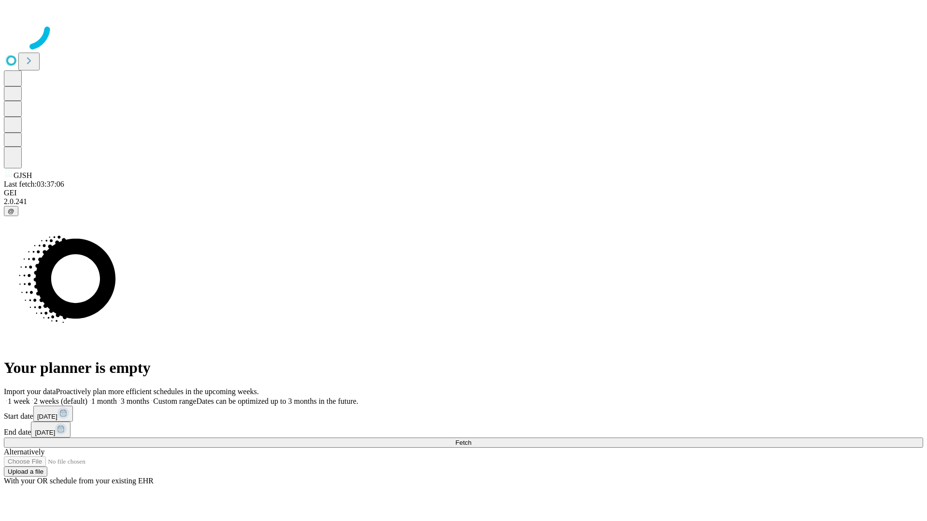 This screenshot has height=521, width=927. I want to click on div: 2.0.241, so click(463, 202).